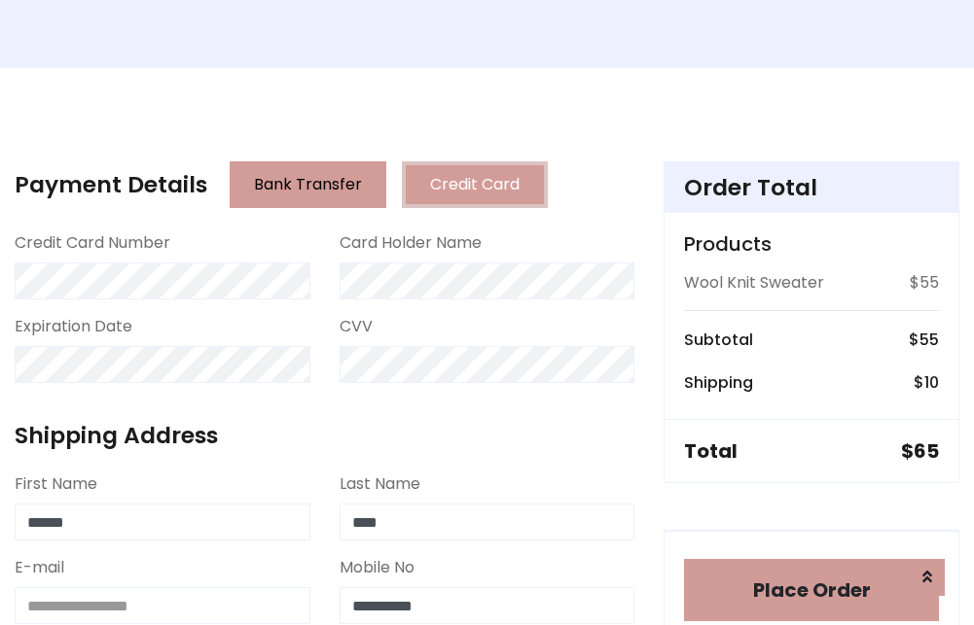  What do you see at coordinates (929, 339) in the screenshot?
I see `span: 55` at bounding box center [929, 339].